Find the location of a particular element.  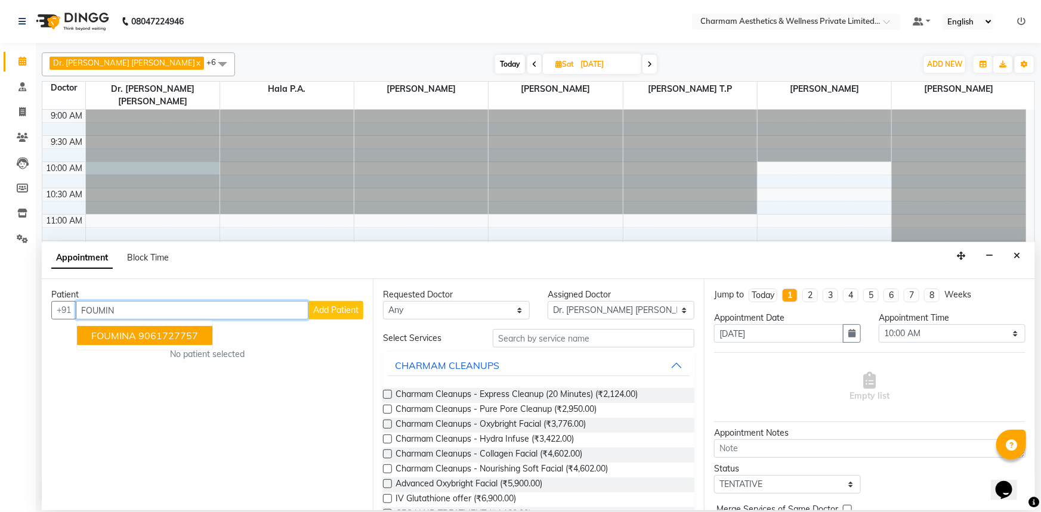

div: 11:00 AM is located at coordinates (64, 221).